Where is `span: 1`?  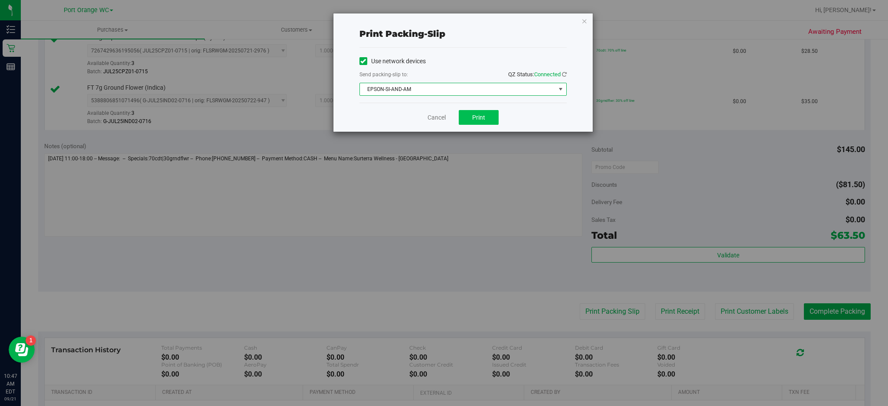
span: 1 is located at coordinates (5, 5).